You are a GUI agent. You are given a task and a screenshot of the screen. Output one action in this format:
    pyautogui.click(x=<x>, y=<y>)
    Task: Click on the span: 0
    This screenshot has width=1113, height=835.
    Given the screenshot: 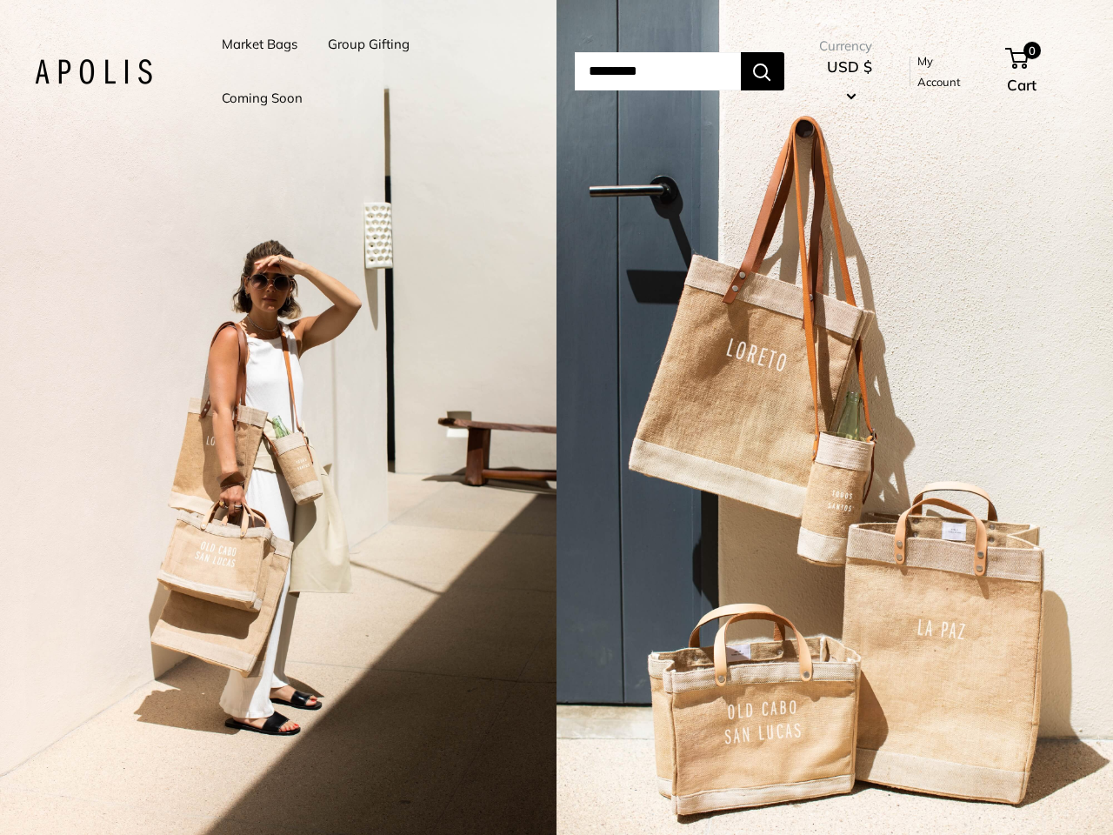 What is the action you would take?
    pyautogui.click(x=1032, y=50)
    